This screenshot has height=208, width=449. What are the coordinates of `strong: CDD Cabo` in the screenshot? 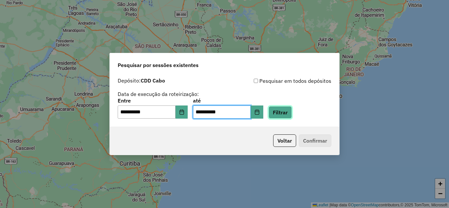 It's located at (153, 81).